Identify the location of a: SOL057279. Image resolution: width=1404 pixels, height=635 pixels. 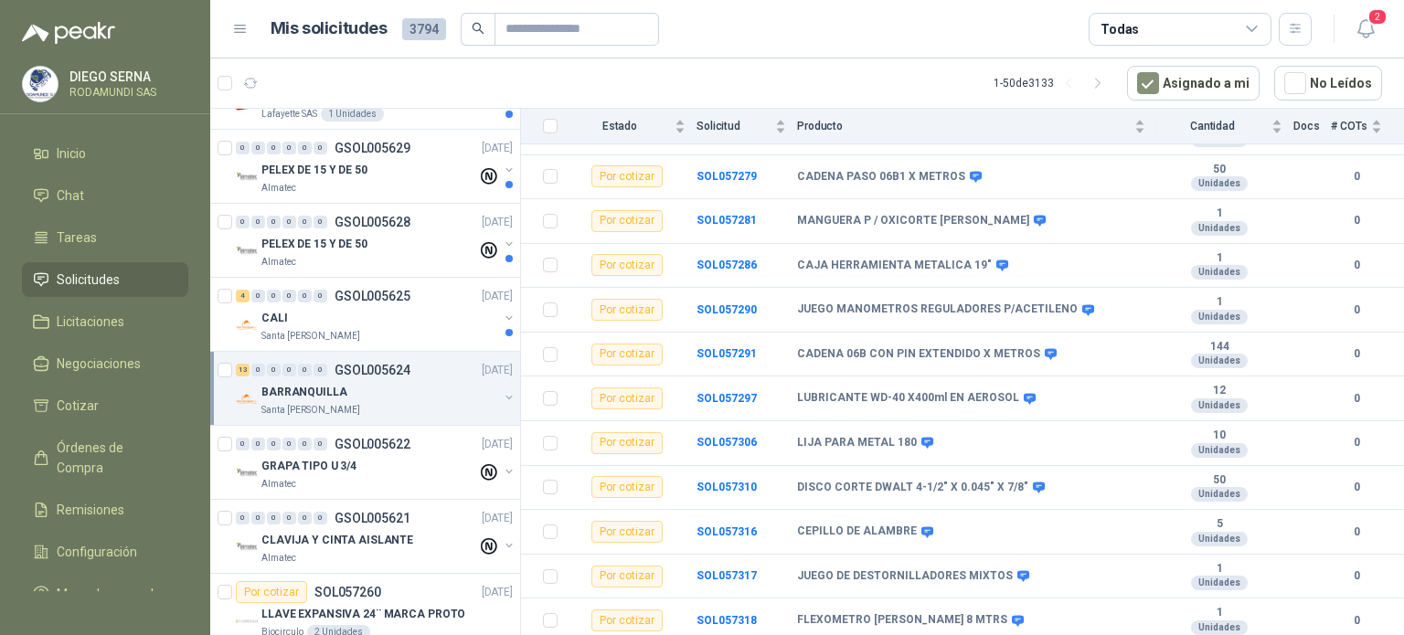
(727, 176).